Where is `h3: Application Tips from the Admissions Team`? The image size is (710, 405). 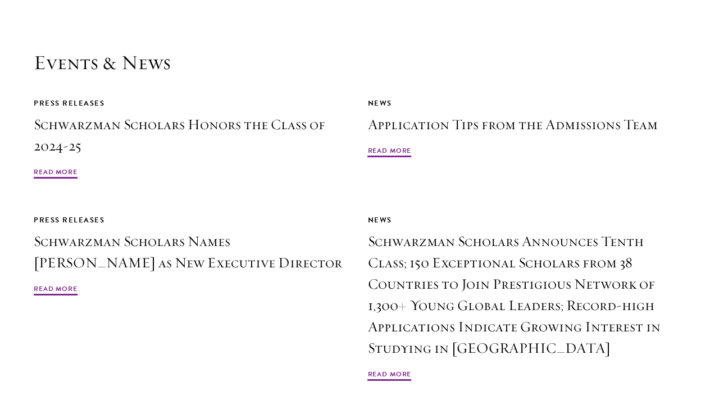 h3: Application Tips from the Admissions Team is located at coordinates (523, 125).